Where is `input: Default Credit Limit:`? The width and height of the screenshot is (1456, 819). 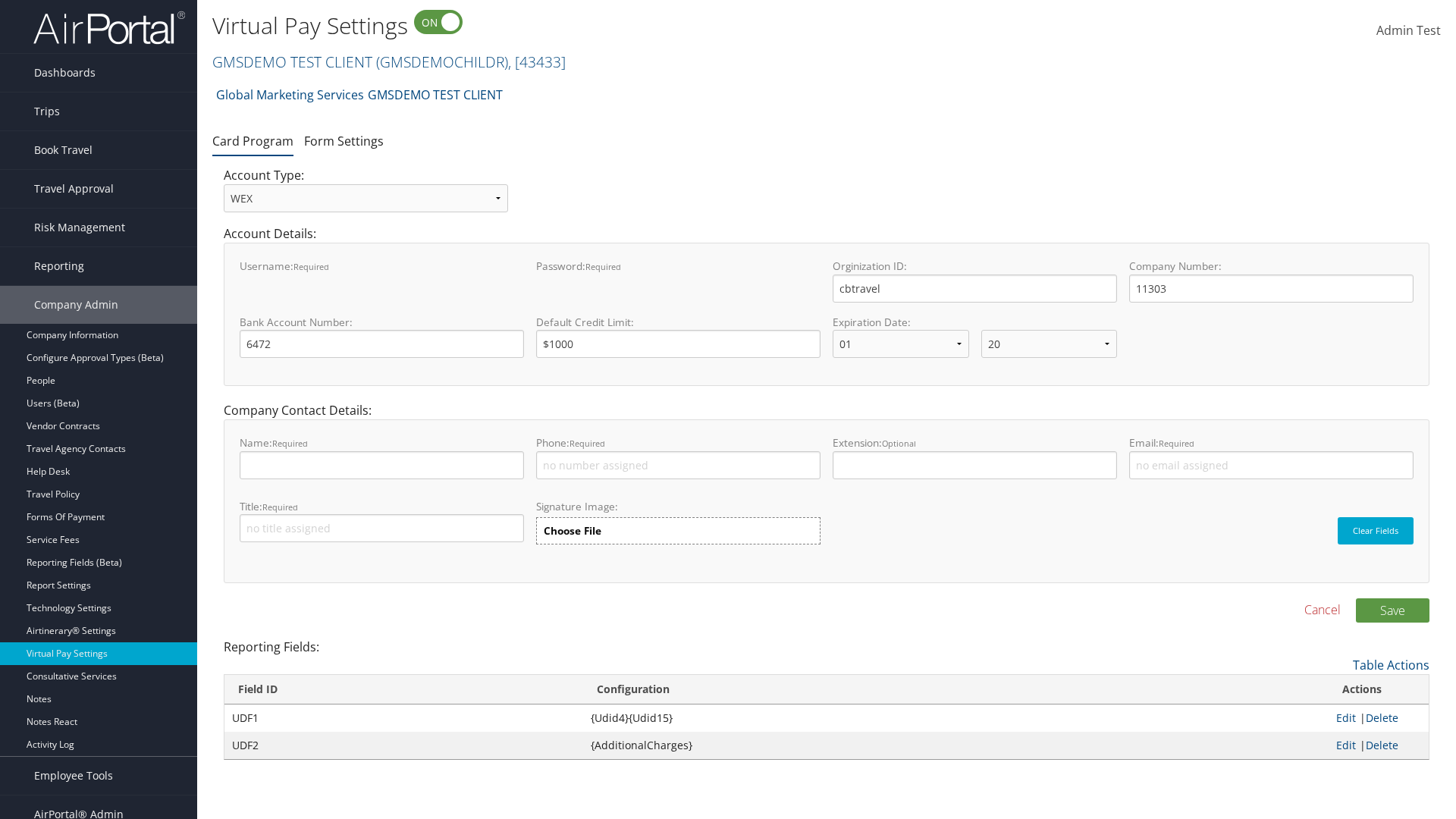
input: Default Credit Limit: is located at coordinates (677, 343).